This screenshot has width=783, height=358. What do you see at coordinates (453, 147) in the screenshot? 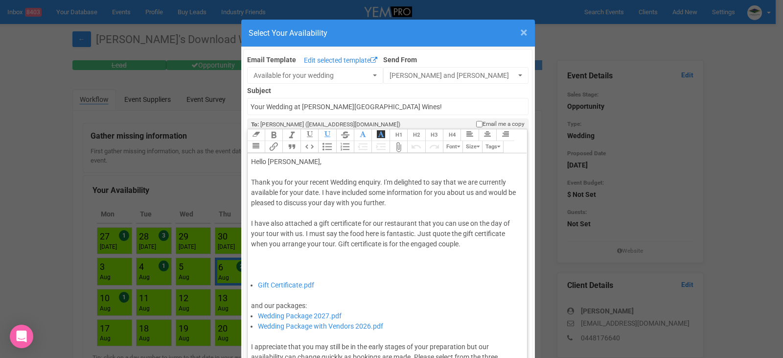
I see `button: Font` at bounding box center [453, 147].